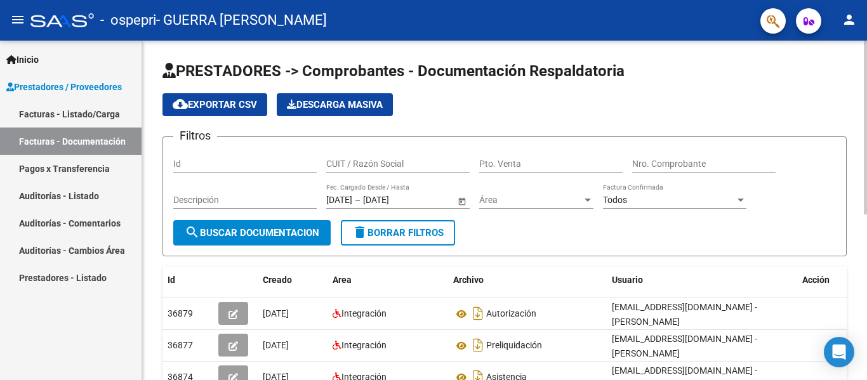 The width and height of the screenshot is (867, 380). What do you see at coordinates (293, 280) in the screenshot?
I see `datatable-header-cell: Creado` at bounding box center [293, 280].